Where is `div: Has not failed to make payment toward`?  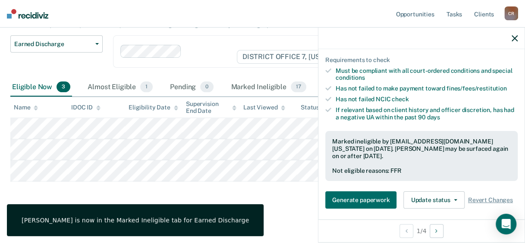
div: Has not failed to make payment toward is located at coordinates (427, 88).